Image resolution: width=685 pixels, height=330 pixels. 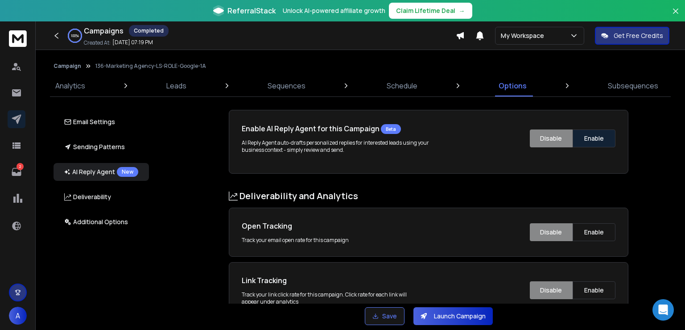 What do you see at coordinates (149, 31) in the screenshot?
I see `div: Completed` at bounding box center [149, 31].